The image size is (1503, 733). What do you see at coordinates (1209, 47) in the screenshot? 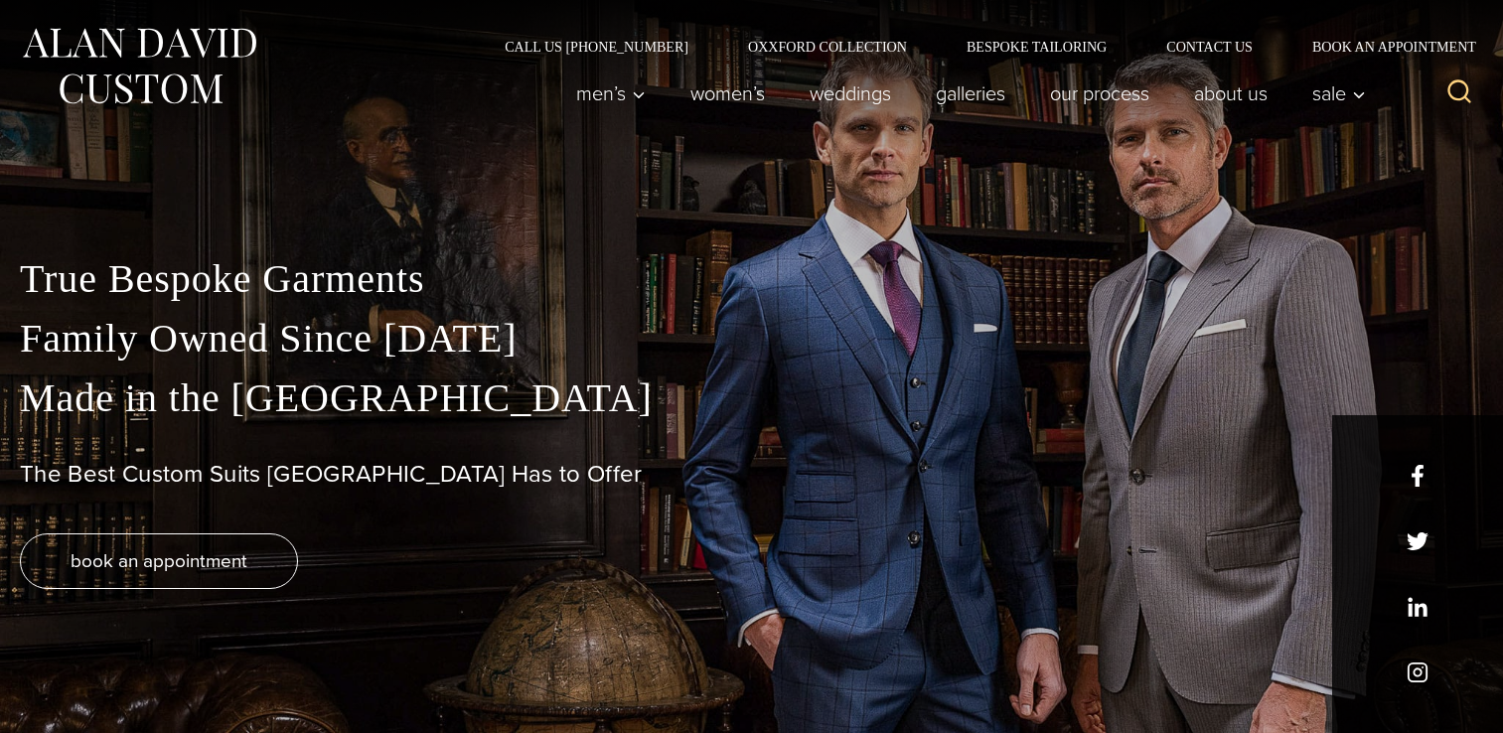
I see `a: Contact Us` at bounding box center [1209, 47].